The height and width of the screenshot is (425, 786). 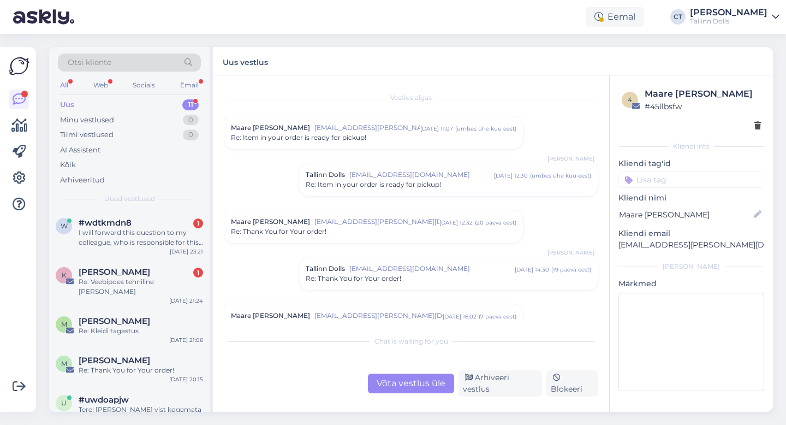 What do you see at coordinates (141, 331) in the screenshot?
I see `div: Re: Kleidi tagastus` at bounding box center [141, 331].